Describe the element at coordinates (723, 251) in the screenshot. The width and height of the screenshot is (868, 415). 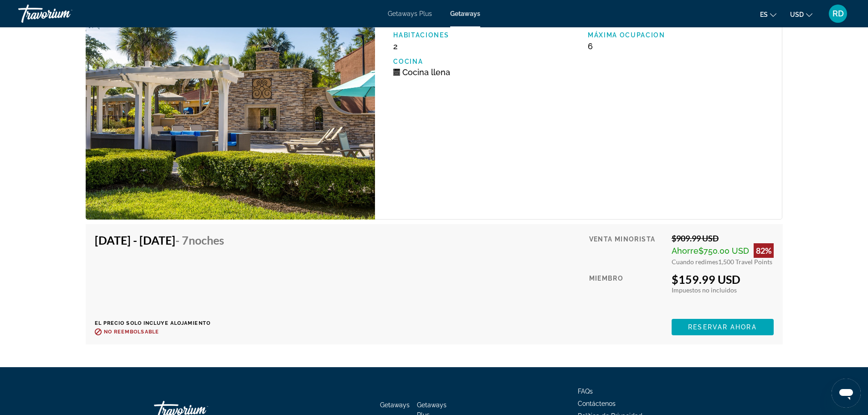
I see `span: $750.00 USD` at that location.